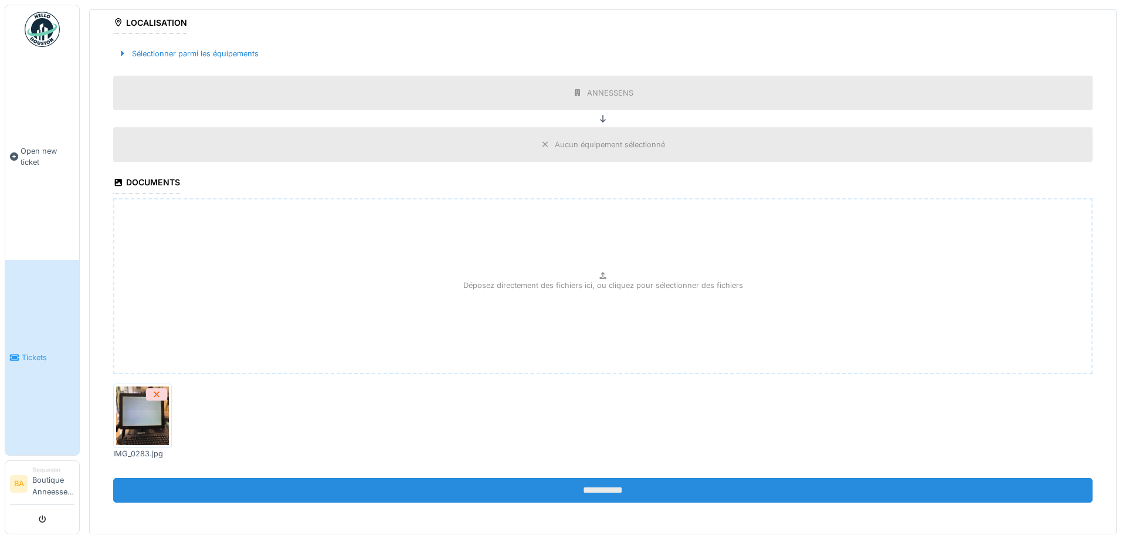  What do you see at coordinates (42, 29) in the screenshot?
I see `img: Badge_color-CXgf-gQk.svg` at bounding box center [42, 29].